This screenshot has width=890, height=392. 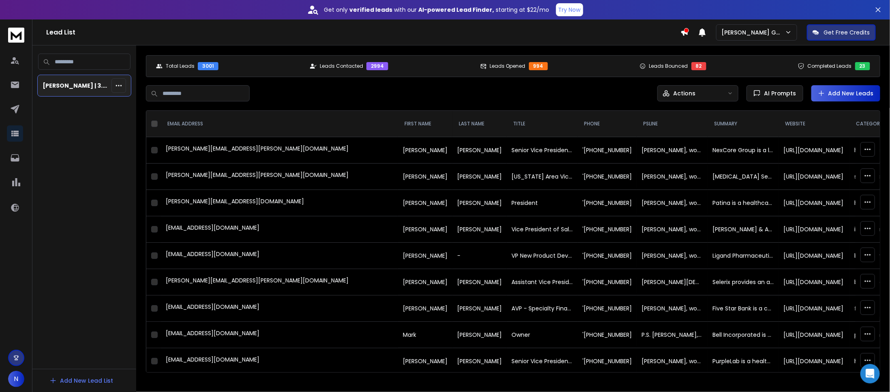 What do you see at coordinates (814, 124) in the screenshot?
I see `th: website` at bounding box center [814, 124].